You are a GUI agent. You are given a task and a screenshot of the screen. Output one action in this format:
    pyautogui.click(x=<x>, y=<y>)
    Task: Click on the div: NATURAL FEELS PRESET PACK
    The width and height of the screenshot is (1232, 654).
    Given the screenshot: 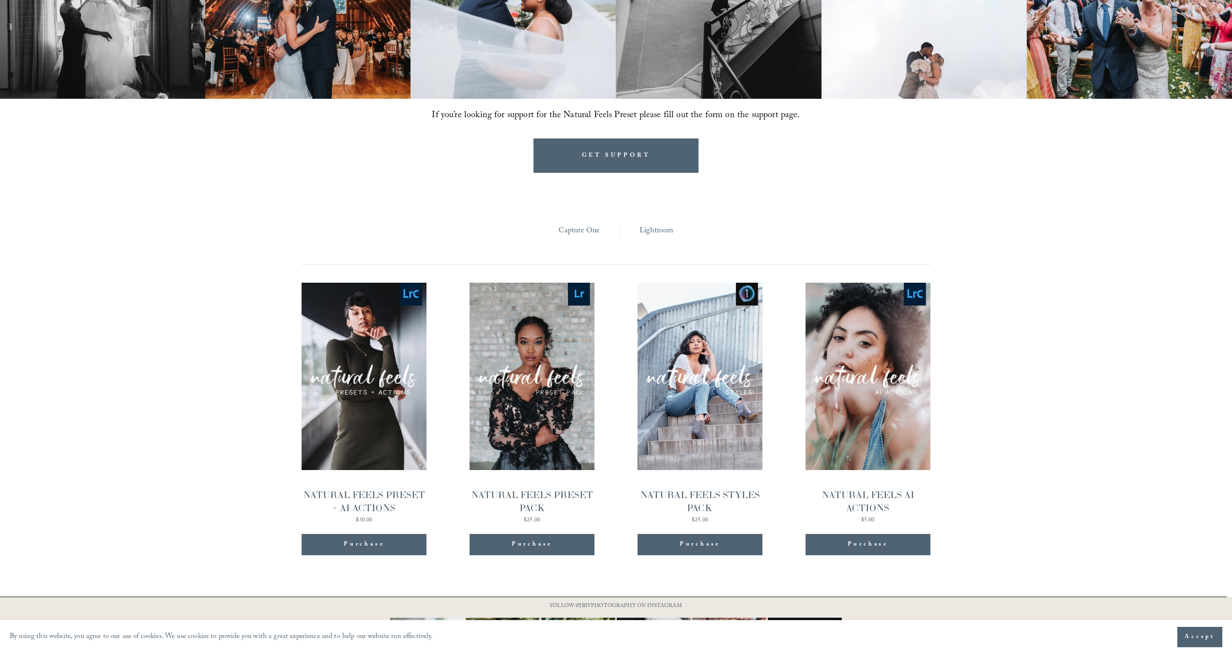 What is the action you would take?
    pyautogui.click(x=532, y=502)
    